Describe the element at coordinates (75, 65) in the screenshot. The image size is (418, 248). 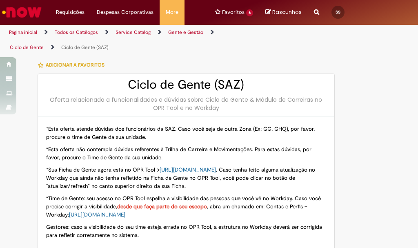
I see `span: Adicionar a Favoritos` at that location.